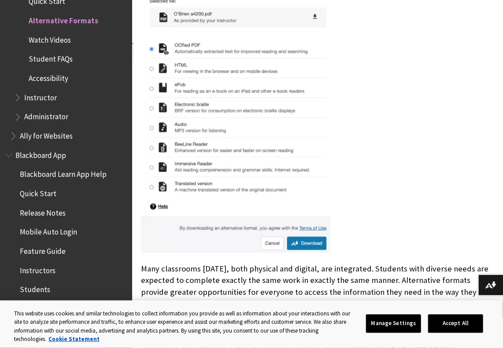 The height and width of the screenshot is (348, 503). Describe the element at coordinates (455, 324) in the screenshot. I see `button: Accept All` at that location.